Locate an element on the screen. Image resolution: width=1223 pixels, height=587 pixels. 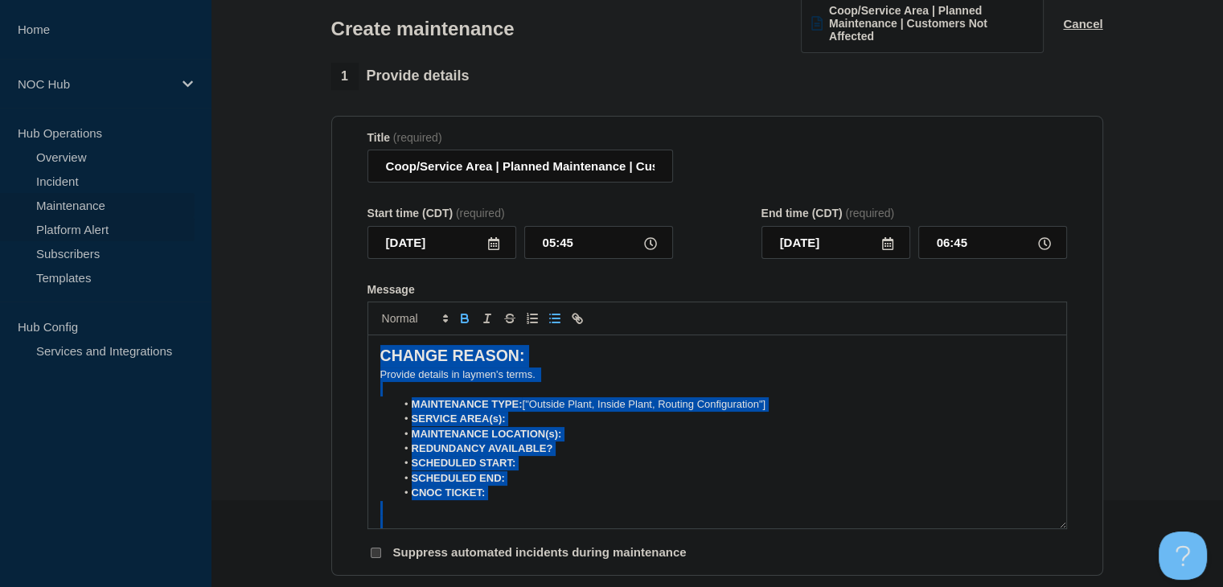
li: ["Outside Plant, Inside Plant, Routing Configuration"] is located at coordinates (724, 404).